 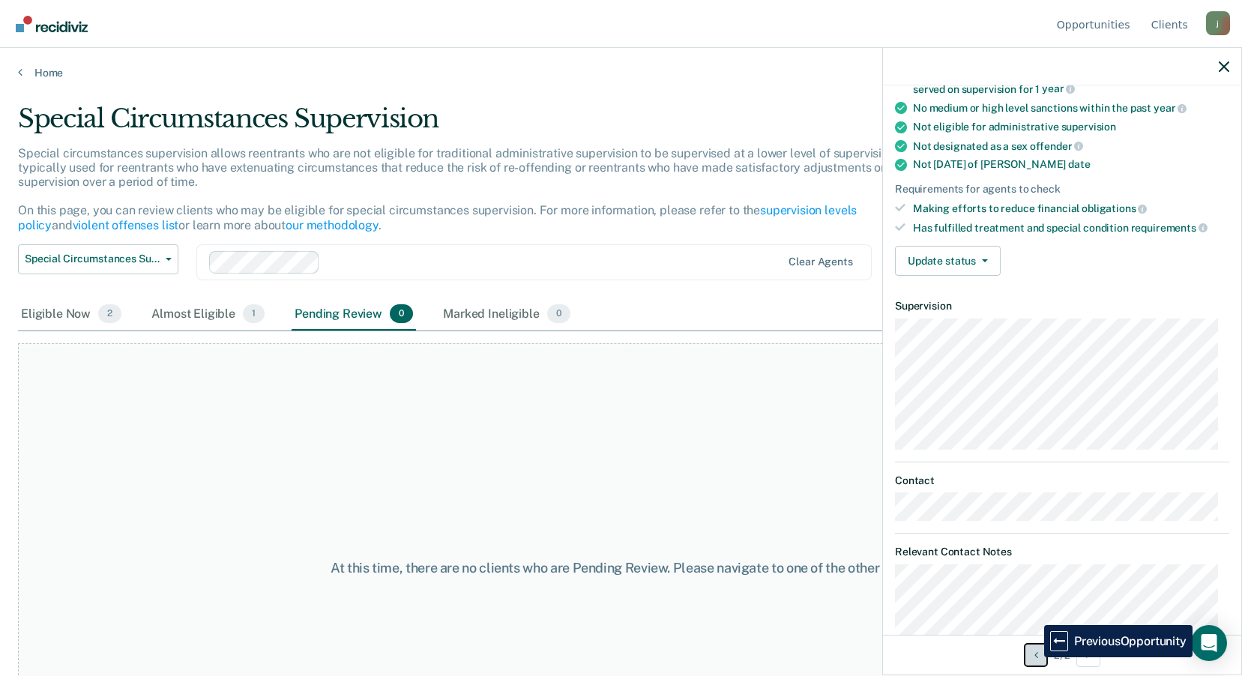 What do you see at coordinates (621, 568) in the screenshot?
I see `div: At this time, there are no clients who are Pending Review. Please navigate to one of the other tabs.` at bounding box center [621, 568].